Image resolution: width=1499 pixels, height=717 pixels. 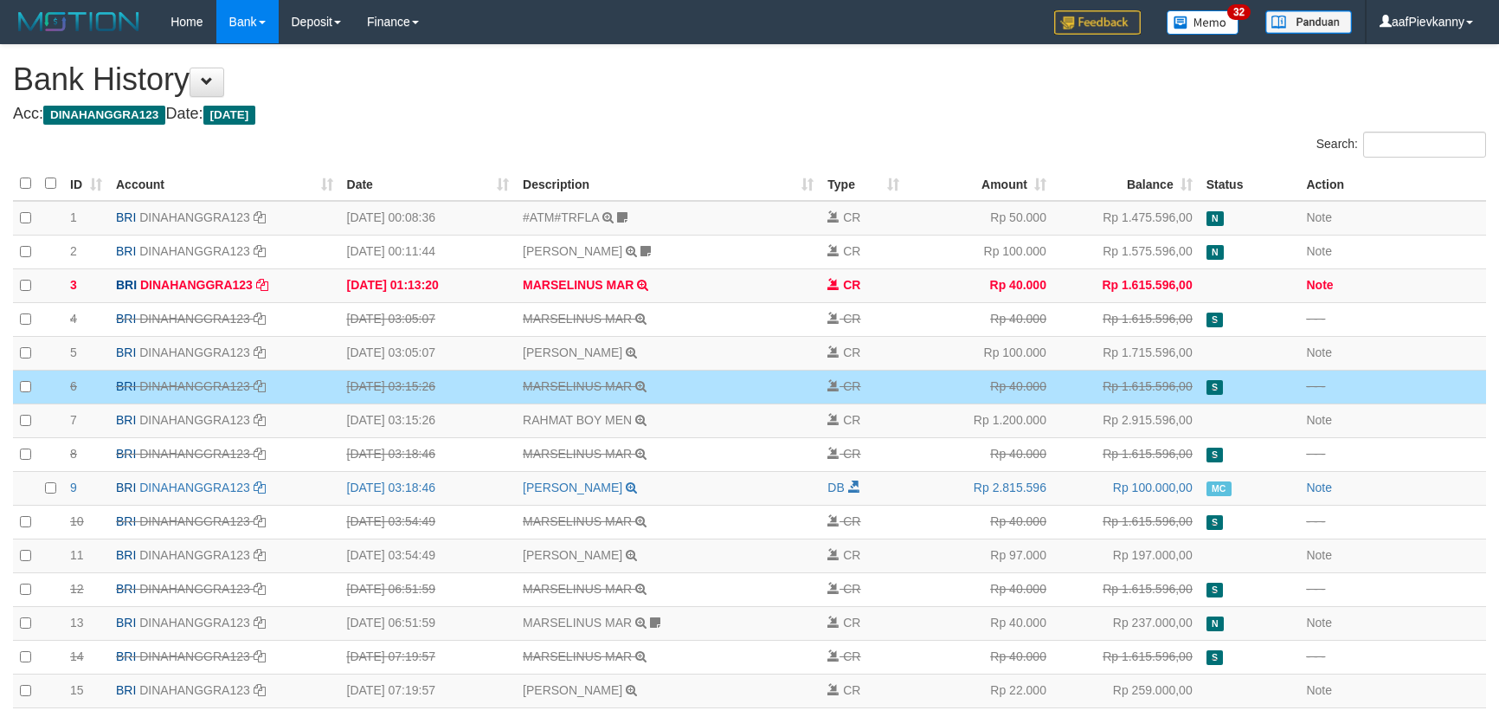 What do you see at coordinates (561, 217) in the screenshot?
I see `a: #ATM#TRFLA` at bounding box center [561, 217].